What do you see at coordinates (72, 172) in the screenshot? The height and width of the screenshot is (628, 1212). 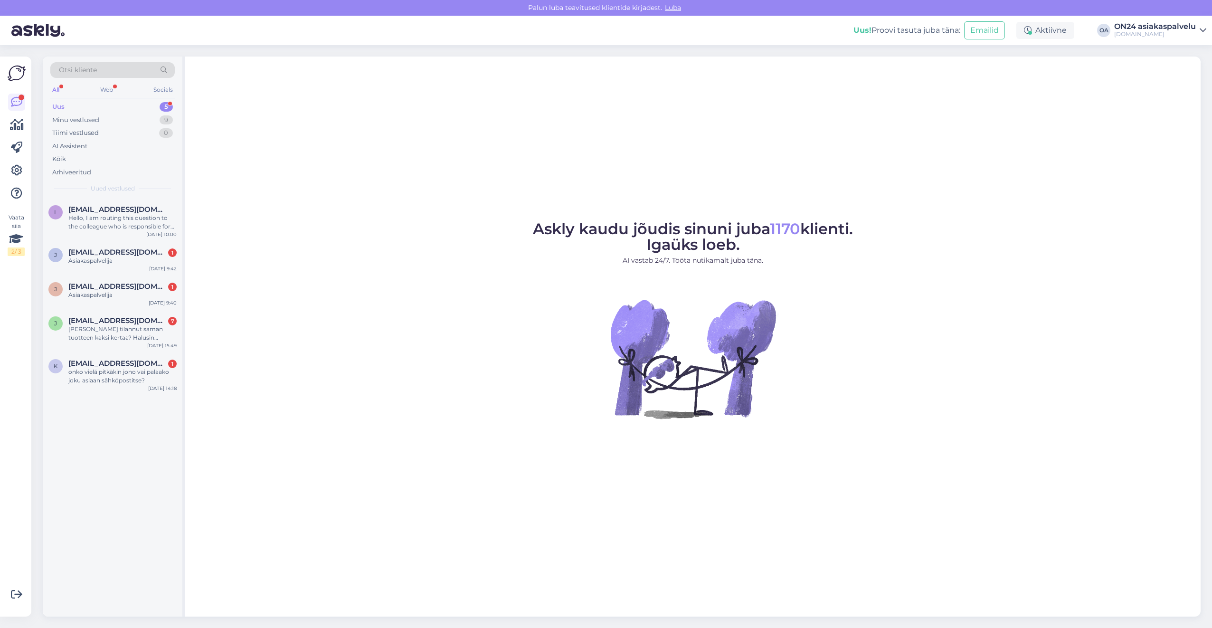 I see `div: Arhiveeritud` at bounding box center [72, 172].